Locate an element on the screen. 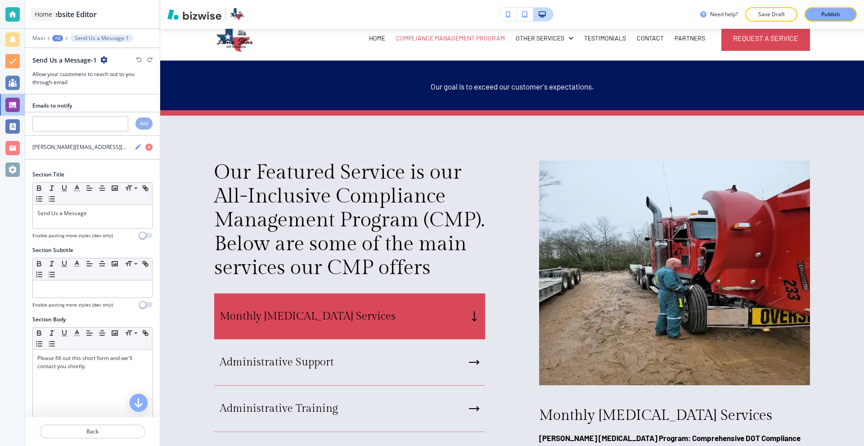 The width and height of the screenshot is (864, 446). button: Administrative Training is located at coordinates (350, 409).